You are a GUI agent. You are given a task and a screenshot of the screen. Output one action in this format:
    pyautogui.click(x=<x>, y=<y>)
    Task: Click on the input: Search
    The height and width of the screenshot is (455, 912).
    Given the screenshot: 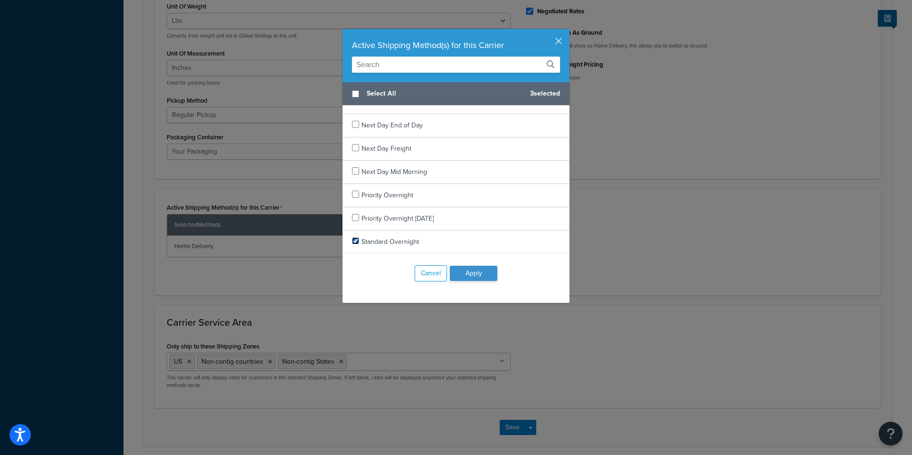 What is the action you would take?
    pyautogui.click(x=456, y=65)
    